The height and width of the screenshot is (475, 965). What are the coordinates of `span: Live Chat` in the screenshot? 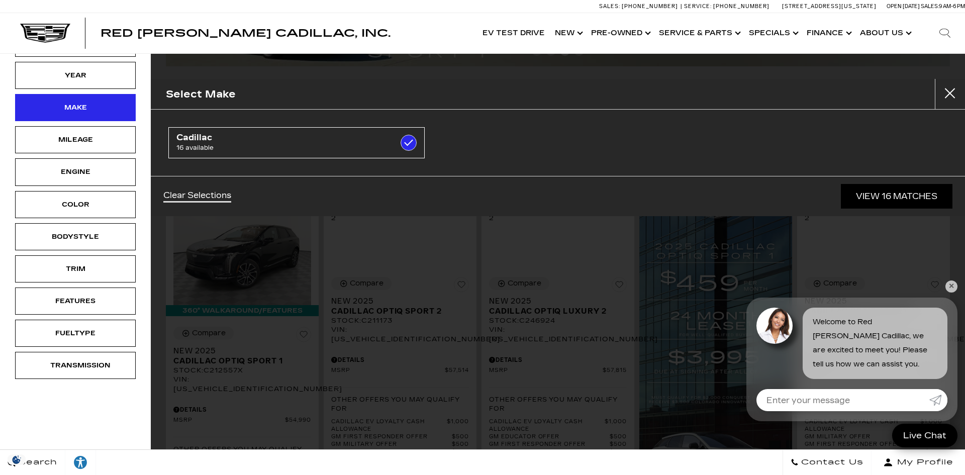 It's located at (924, 435).